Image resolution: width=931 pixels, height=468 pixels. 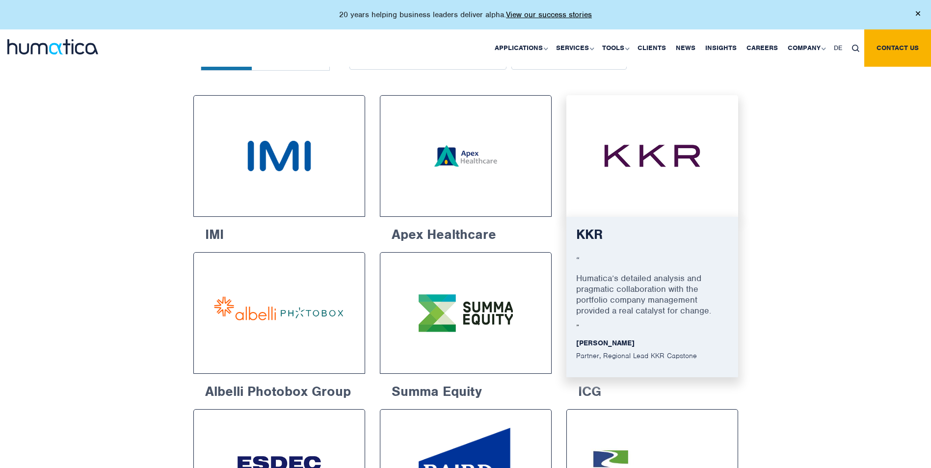 What do you see at coordinates (549, 15) in the screenshot?
I see `a: View our success stories` at bounding box center [549, 15].